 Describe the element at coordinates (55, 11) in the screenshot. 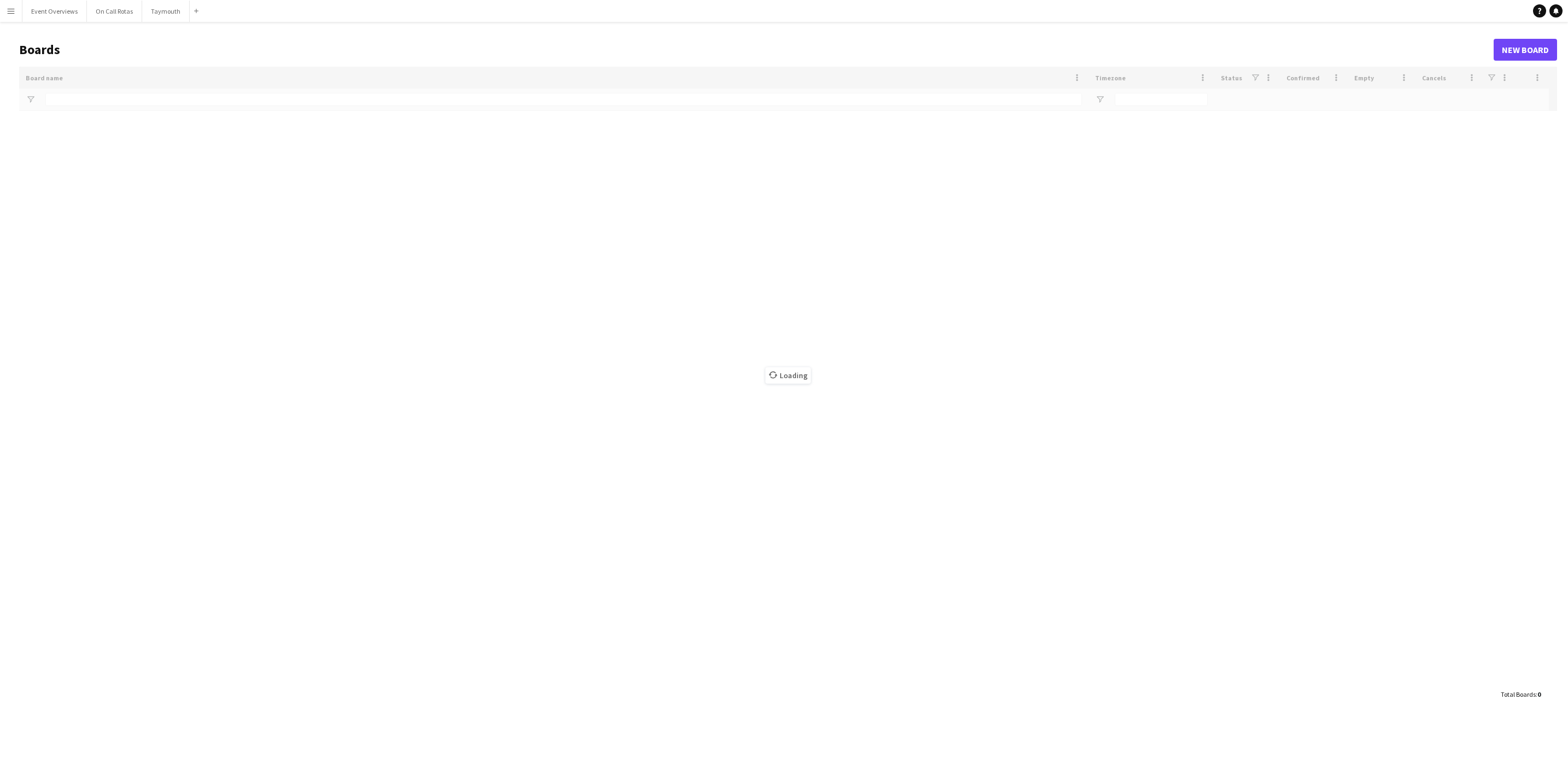

I see `button: Event Overviews` at that location.